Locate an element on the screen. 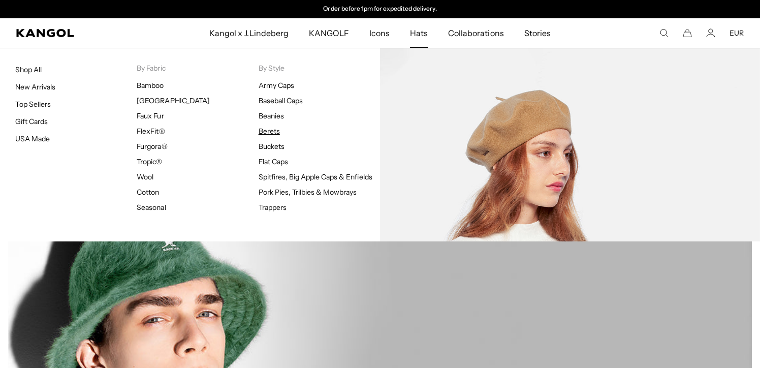  div: 2 of 2 is located at coordinates (380, 9).